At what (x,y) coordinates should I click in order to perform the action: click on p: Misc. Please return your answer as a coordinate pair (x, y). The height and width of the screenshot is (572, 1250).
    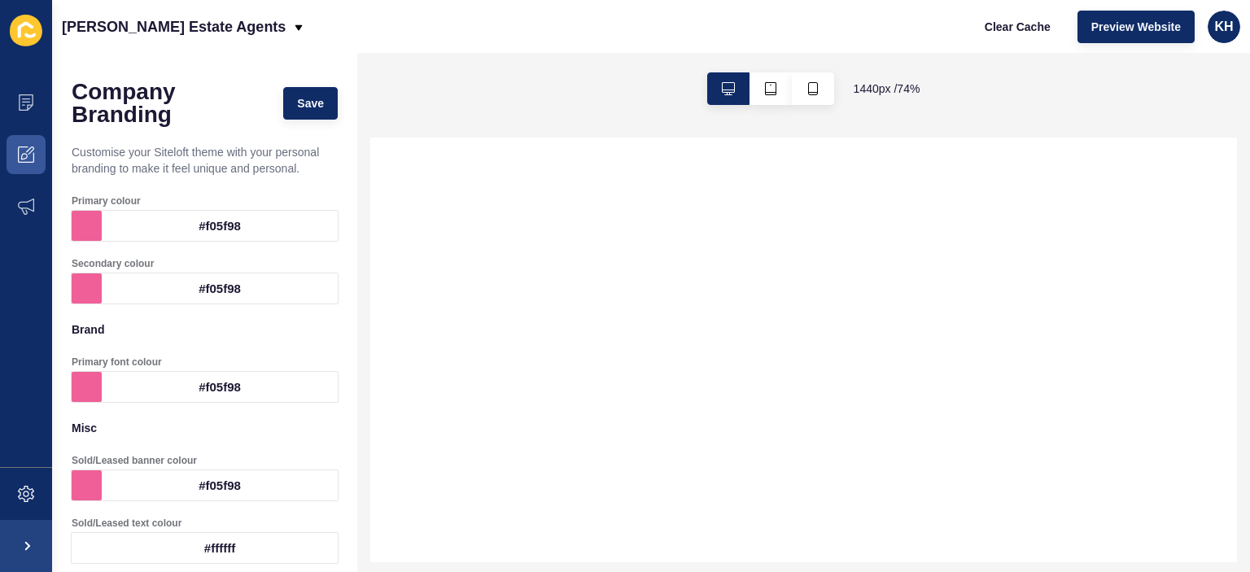
    Looking at the image, I should click on (204, 428).